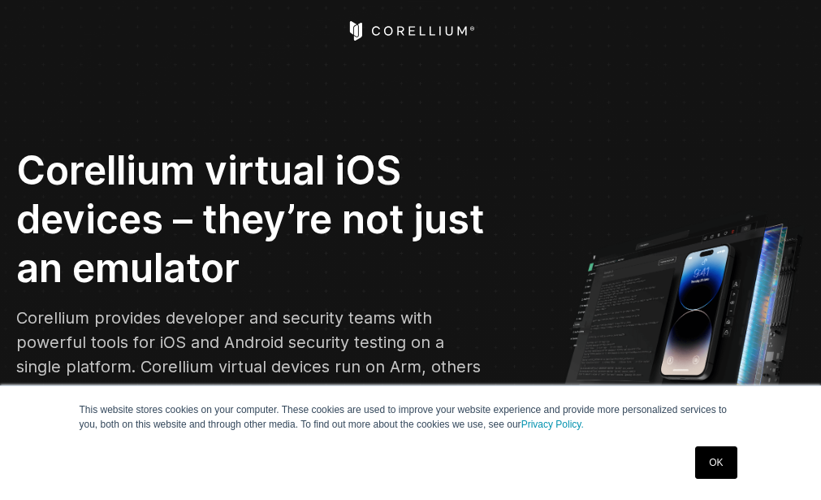 This screenshot has width=821, height=500. Describe the element at coordinates (552, 424) in the screenshot. I see `a: Privacy Policy.` at that location.